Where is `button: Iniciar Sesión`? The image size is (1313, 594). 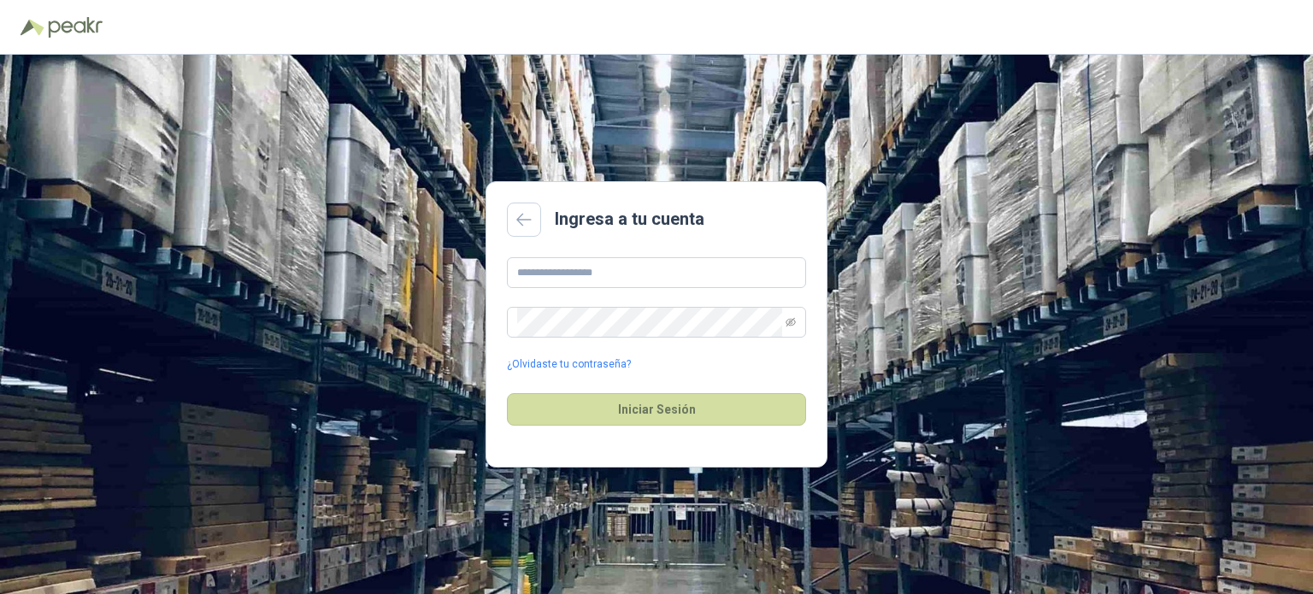 button: Iniciar Sesión is located at coordinates (657, 409).